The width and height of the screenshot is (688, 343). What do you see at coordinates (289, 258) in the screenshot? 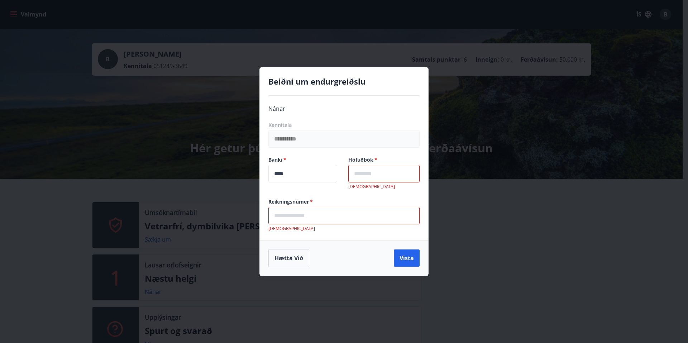
I see `button: Hætta við` at bounding box center [289, 258].